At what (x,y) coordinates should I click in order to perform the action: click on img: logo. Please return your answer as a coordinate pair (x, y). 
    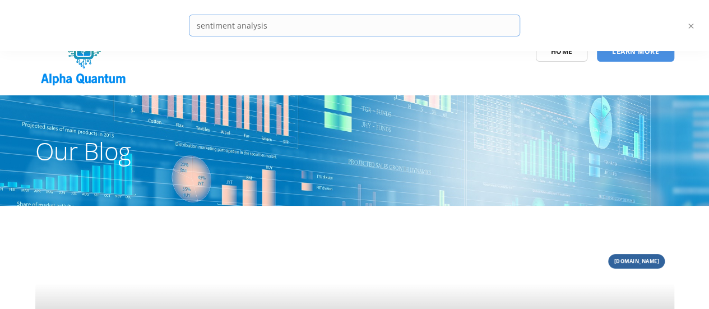
    Looking at the image, I should click on (84, 58).